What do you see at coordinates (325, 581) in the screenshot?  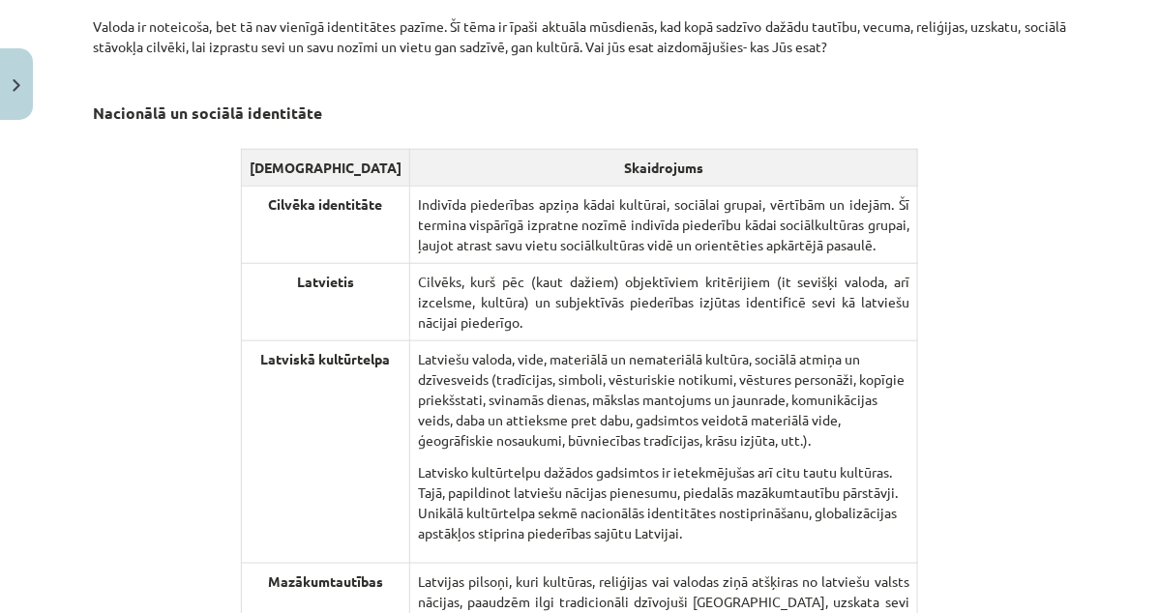 I see `strong: Mazākumtautības` at bounding box center [325, 581].